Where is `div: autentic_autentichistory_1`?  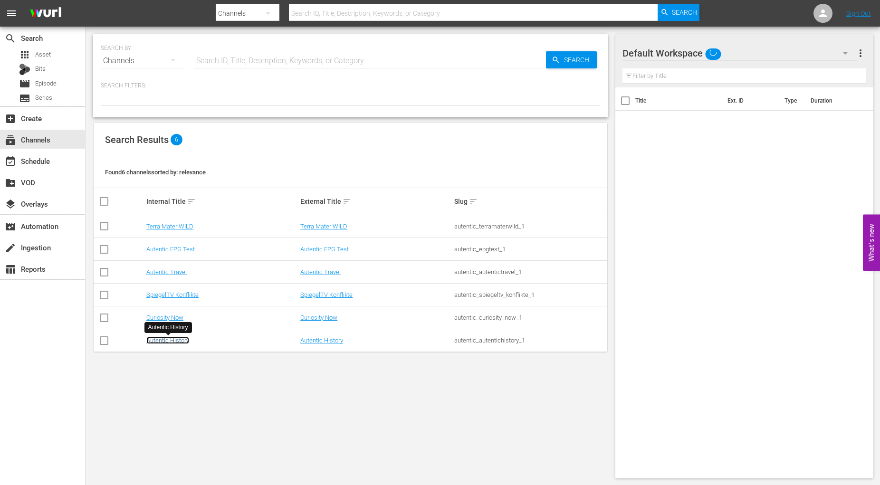 div: autentic_autentichistory_1 is located at coordinates (530, 340).